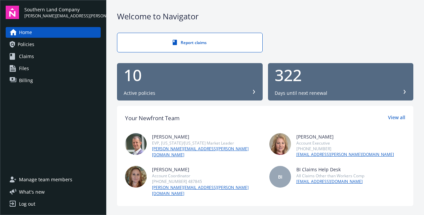  Describe the element at coordinates (139, 93) in the screenshot. I see `div: Active policies` at that location.